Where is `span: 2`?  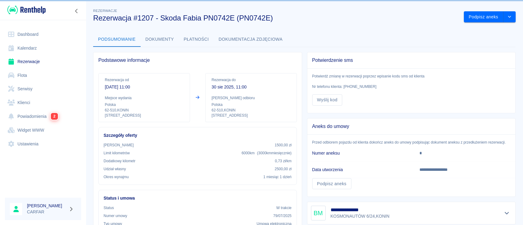 span: 2 is located at coordinates (54, 116).